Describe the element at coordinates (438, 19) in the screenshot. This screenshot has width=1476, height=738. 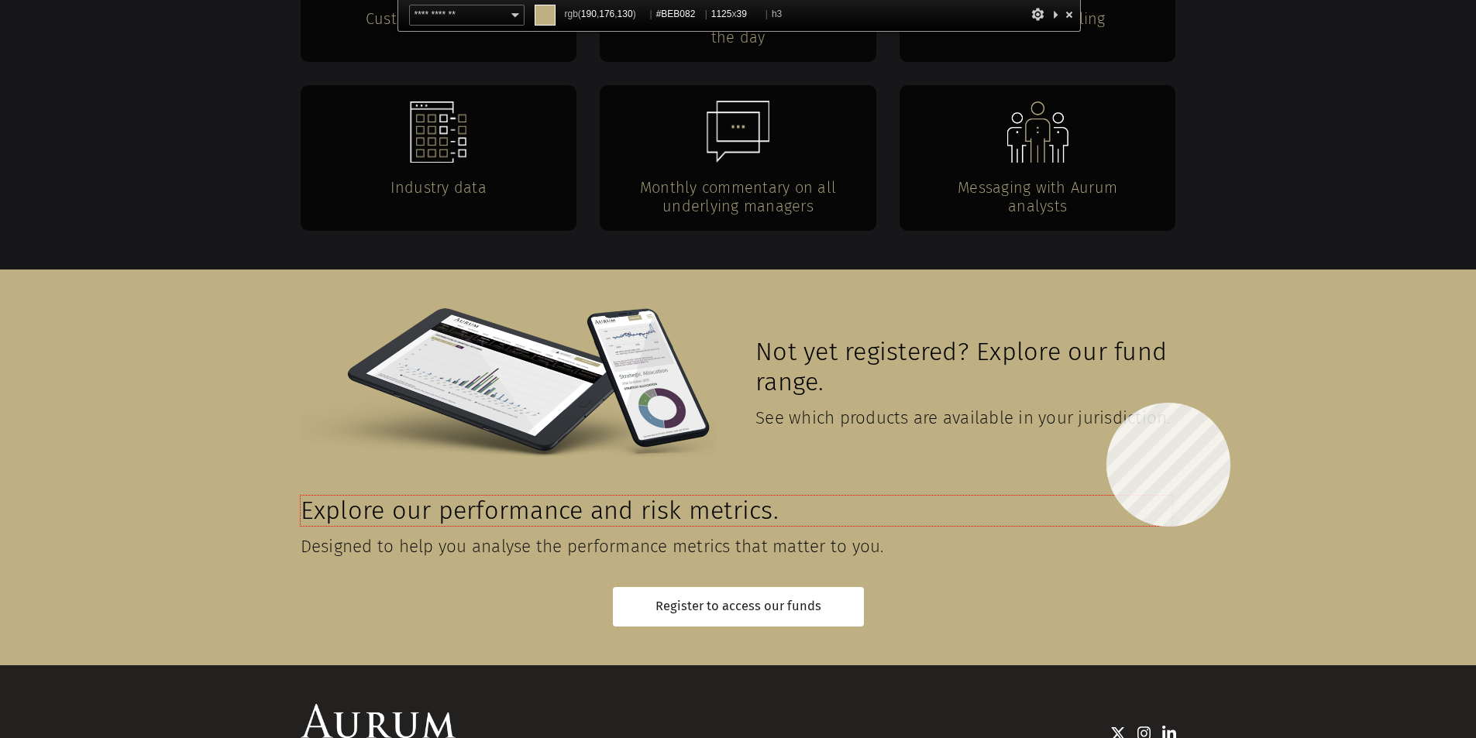
I see `h4: Customised charting` at that location.